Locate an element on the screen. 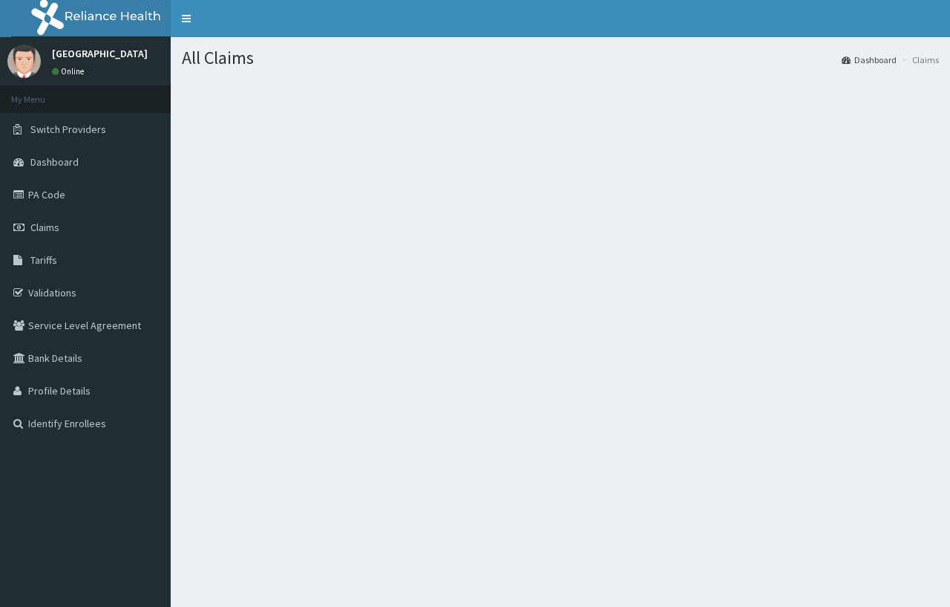  a: Dashboard is located at coordinates (869, 59).